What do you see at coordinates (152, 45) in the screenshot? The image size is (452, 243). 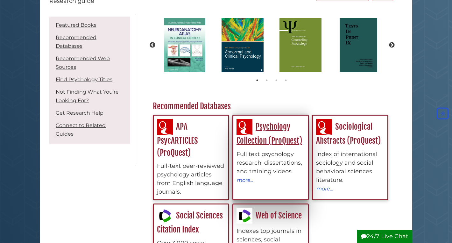 I see `button: Previous` at bounding box center [152, 45].